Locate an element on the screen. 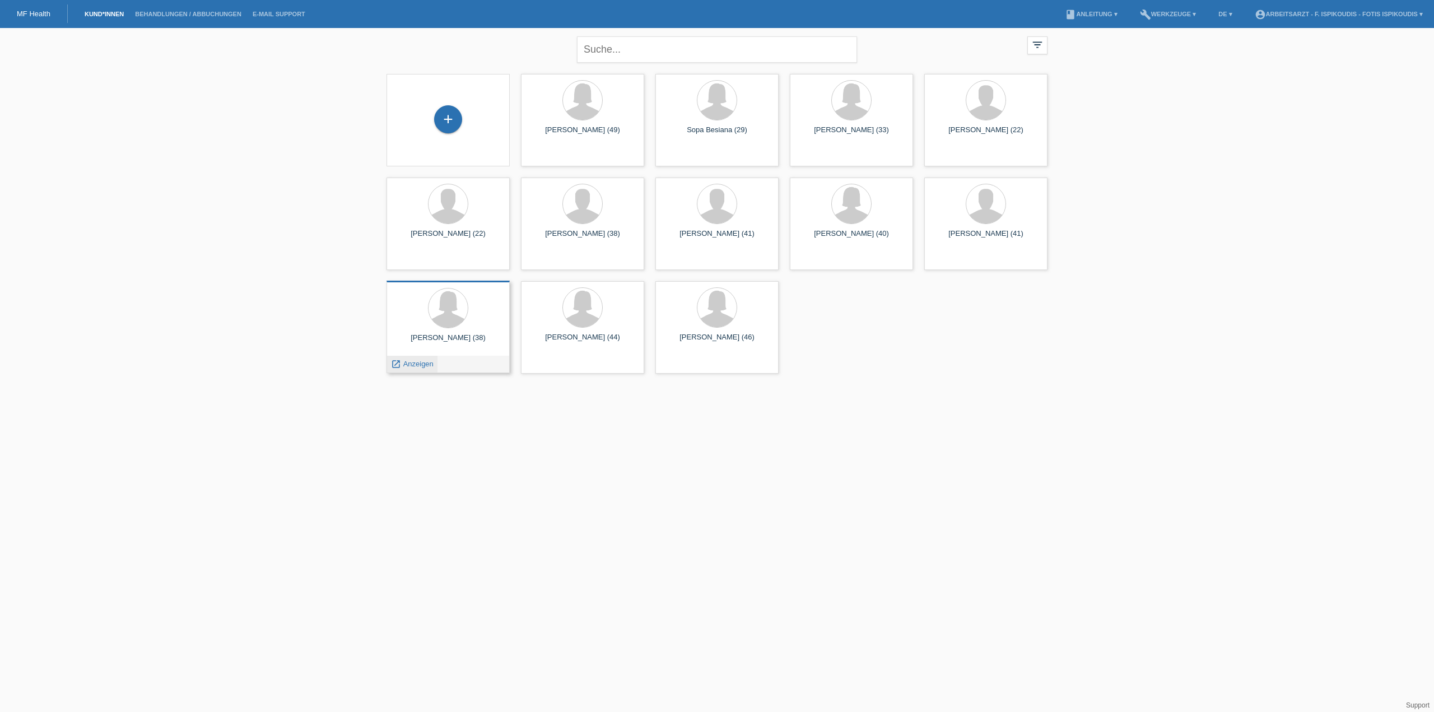 The width and height of the screenshot is (1434, 712). a: launch Anzeigen is located at coordinates (412, 363).